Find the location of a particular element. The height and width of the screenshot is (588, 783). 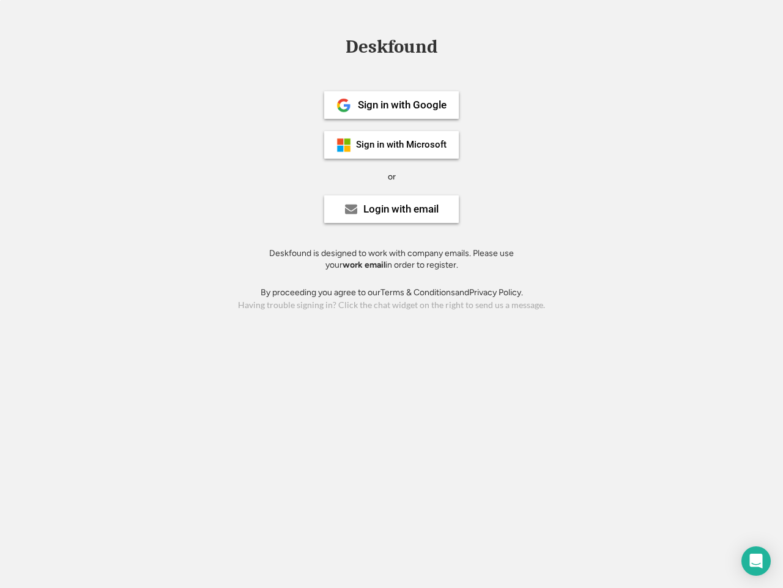

div: Open Intercom Messenger is located at coordinates (756, 561).